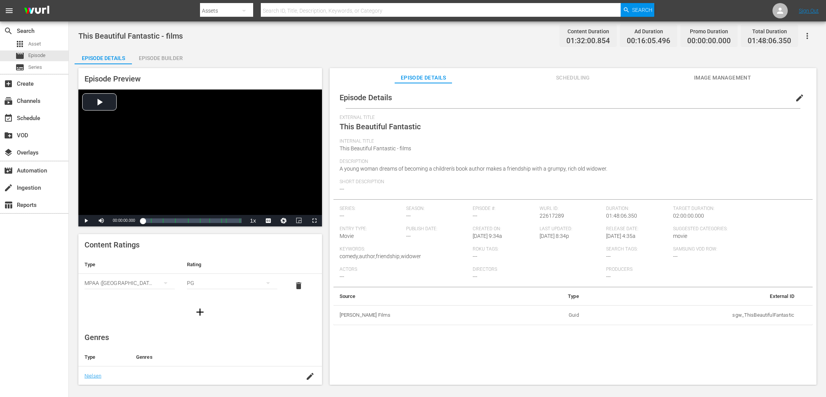  What do you see at coordinates (692, 296) in the screenshot?
I see `th: External ID` at bounding box center [692, 296].